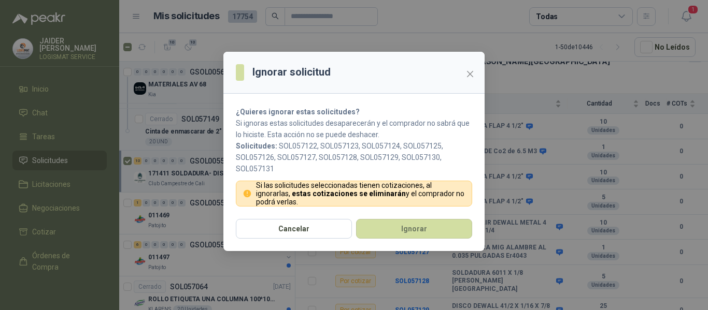  What do you see at coordinates (414, 229) in the screenshot?
I see `button: Ignorar` at bounding box center [414, 229].